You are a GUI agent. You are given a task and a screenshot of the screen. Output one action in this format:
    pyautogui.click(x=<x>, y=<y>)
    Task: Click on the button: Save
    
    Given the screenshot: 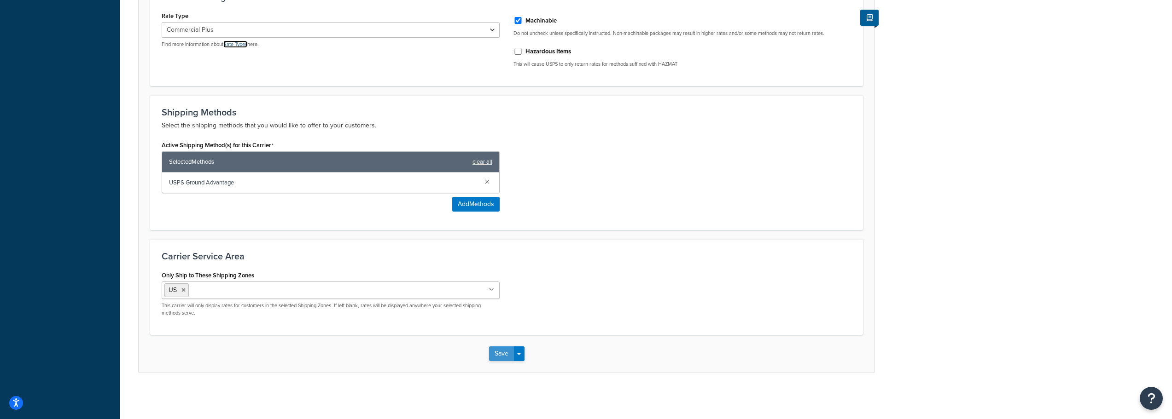 What is the action you would take?
    pyautogui.click(x=501, y=354)
    